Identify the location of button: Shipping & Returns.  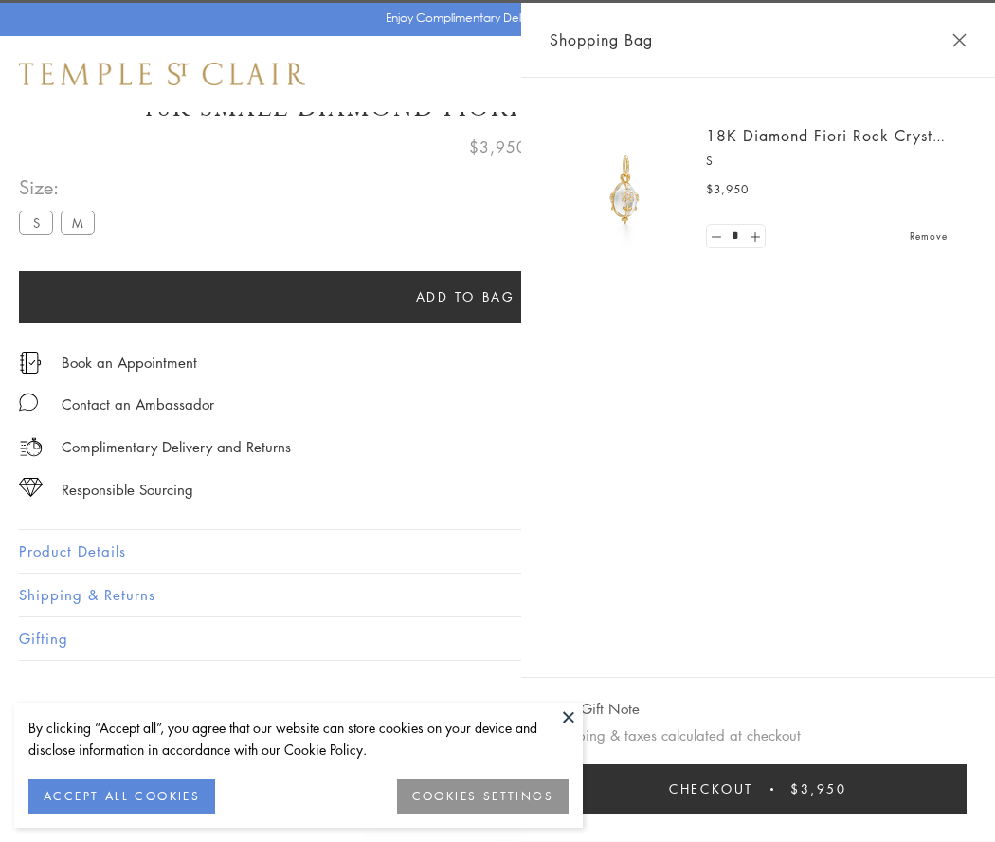
(498, 594).